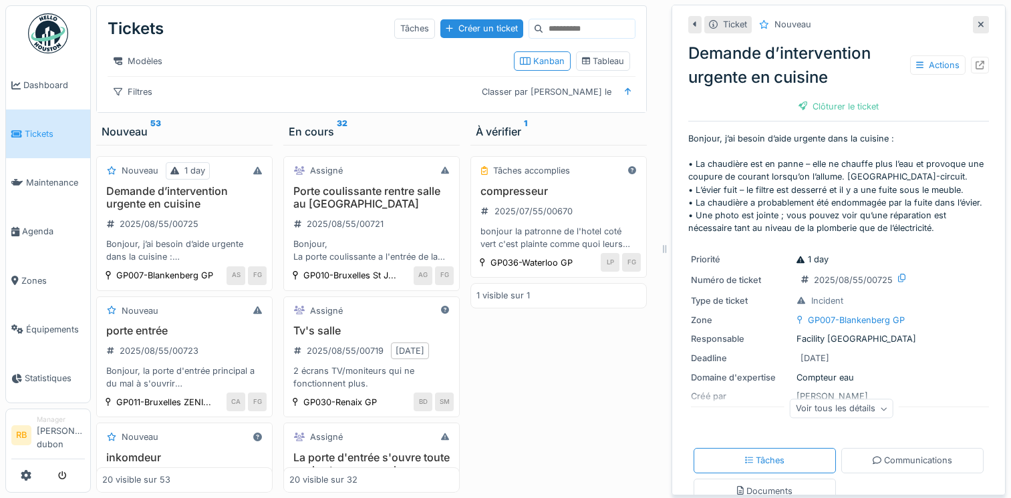 This screenshot has width=1011, height=498. Describe the element at coordinates (345, 351) in the screenshot. I see `div: 2025/08/55/00719` at that location.